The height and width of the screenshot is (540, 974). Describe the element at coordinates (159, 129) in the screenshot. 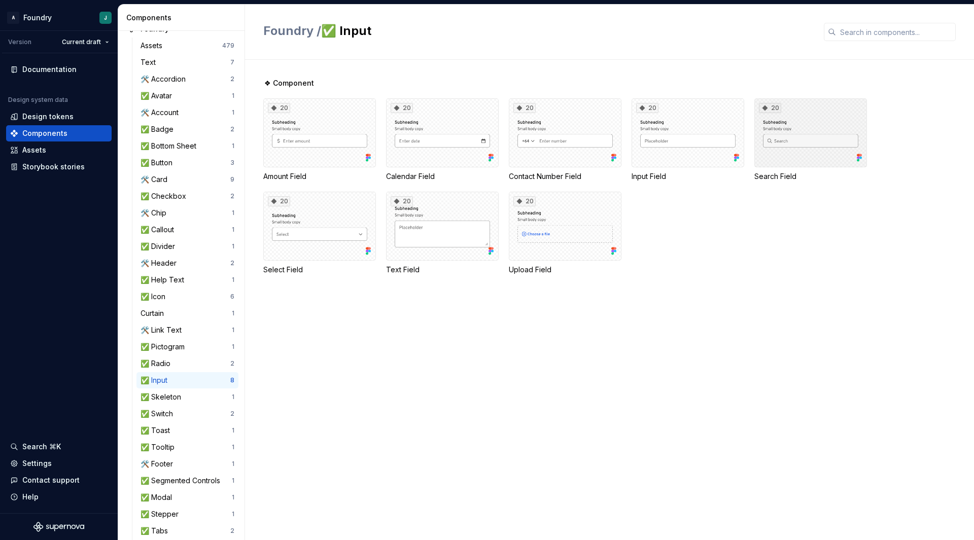

I see `div: ✅ Badge` at that location.